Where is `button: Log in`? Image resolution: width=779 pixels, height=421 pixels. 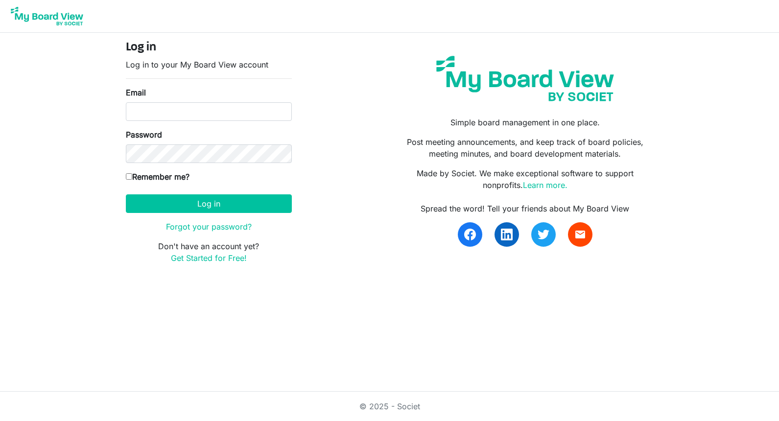
button: Log in is located at coordinates (208, 204).